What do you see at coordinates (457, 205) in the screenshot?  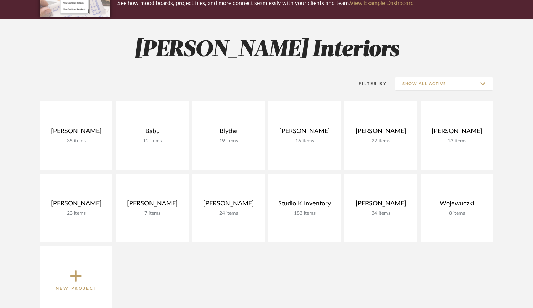 I see `div: Wojewuczki` at bounding box center [457, 205].